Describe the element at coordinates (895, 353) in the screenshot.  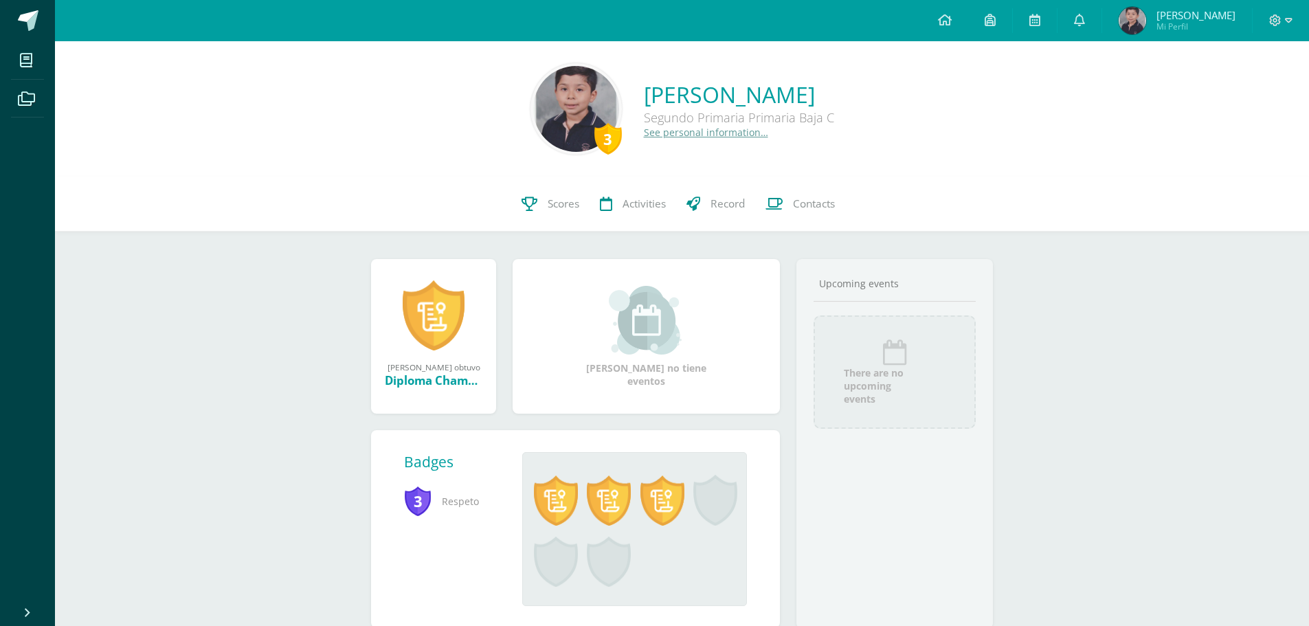
I see `img: event_icon.png` at that location.